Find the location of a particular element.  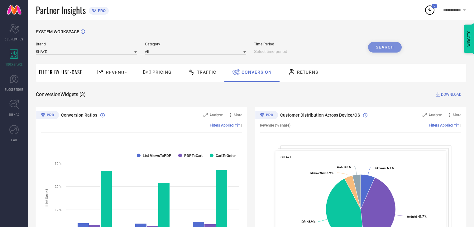

span: 2 is located at coordinates (434, 6).